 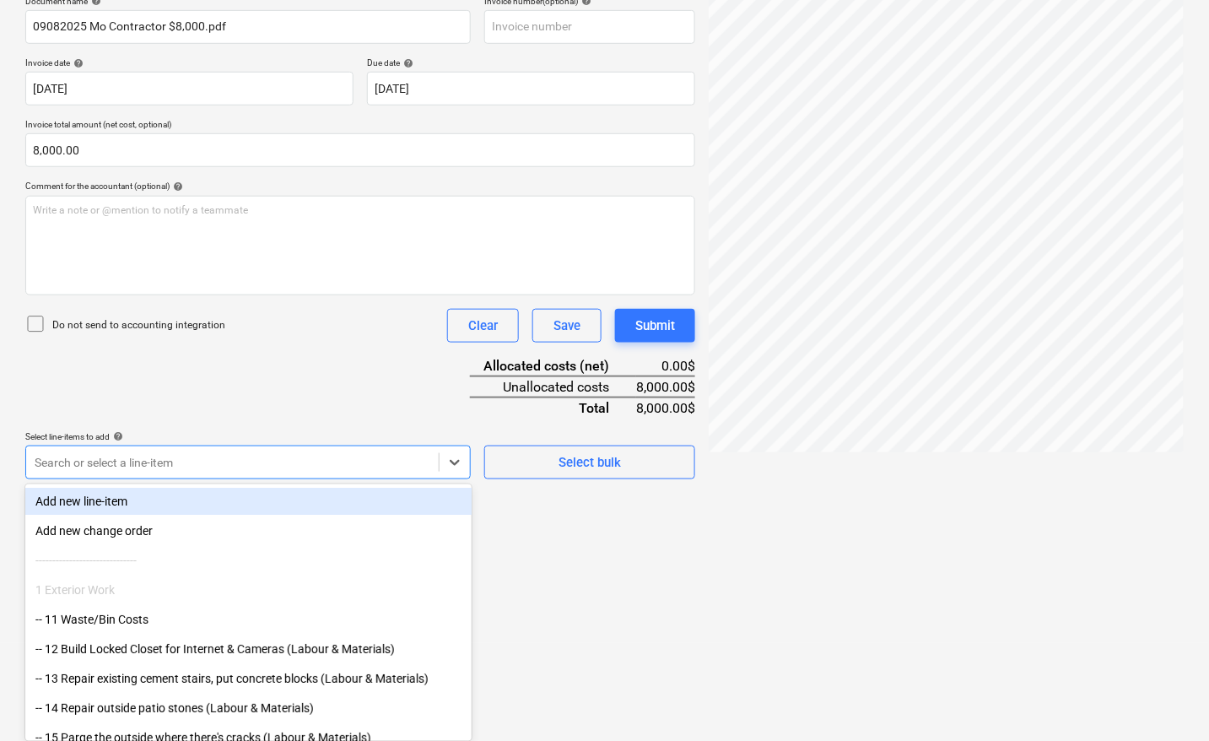 I want to click on div: Add new change order, so click(x=248, y=531).